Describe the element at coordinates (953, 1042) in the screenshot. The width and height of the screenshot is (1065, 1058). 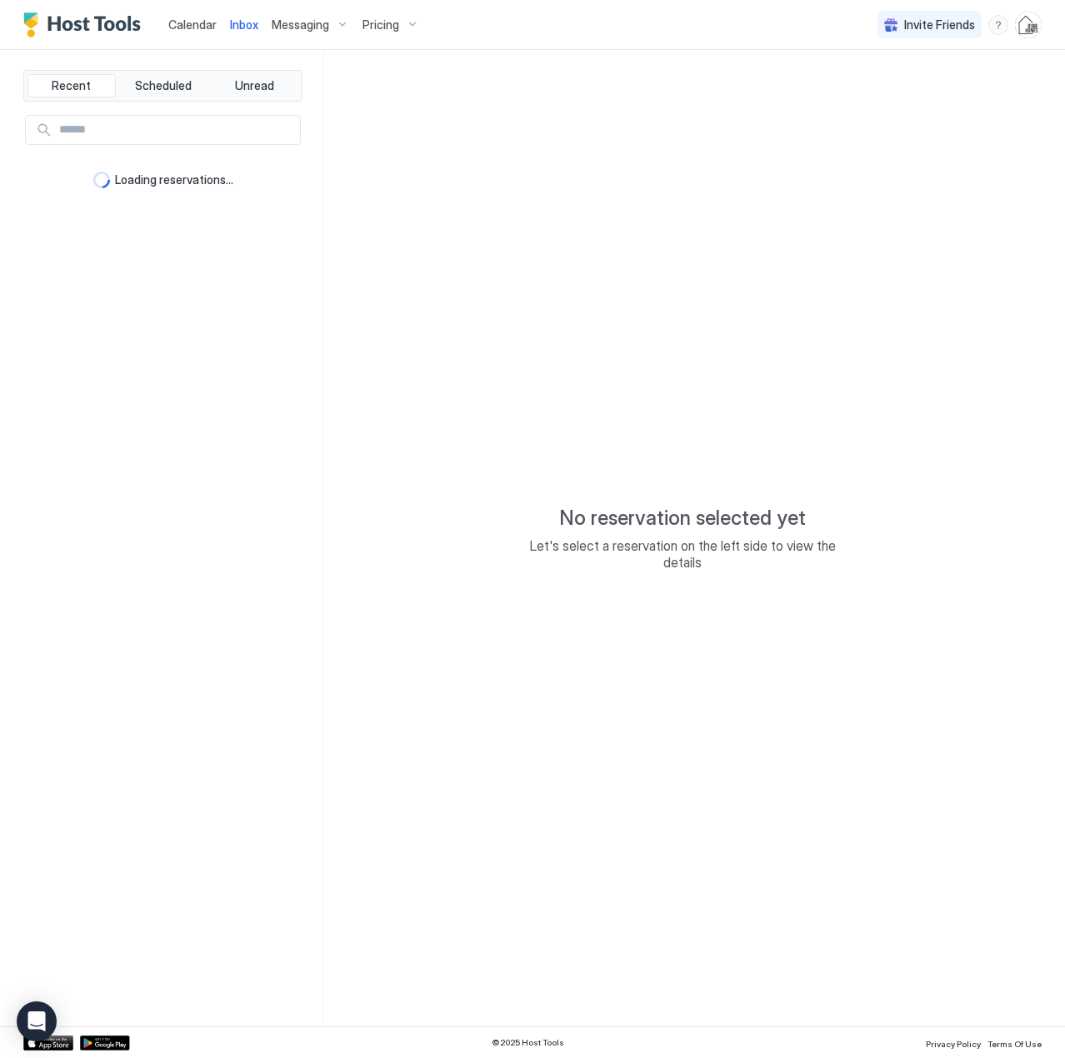
I see `a: Privacy Policy` at that location.